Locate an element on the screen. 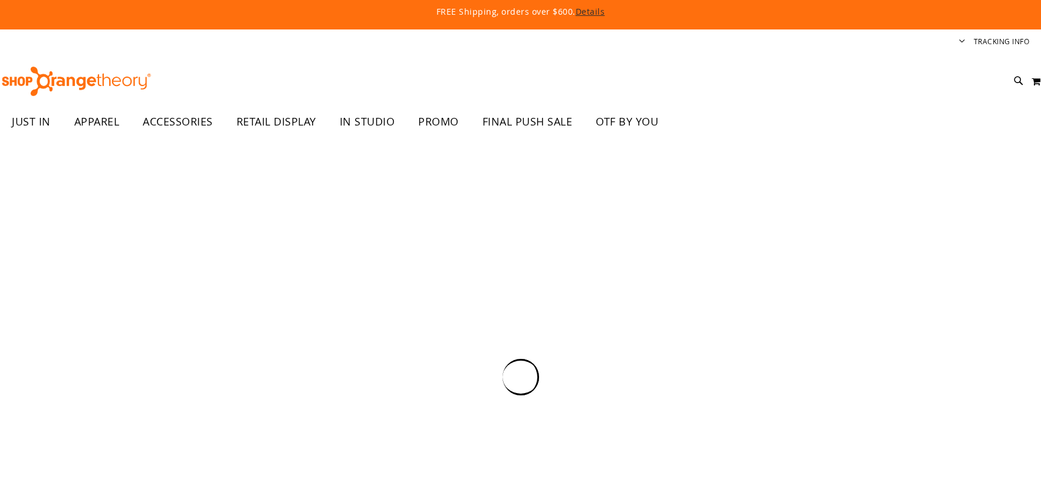 This screenshot has width=1041, height=495. p: FREE Shipping, orders over $600. is located at coordinates (521, 12).